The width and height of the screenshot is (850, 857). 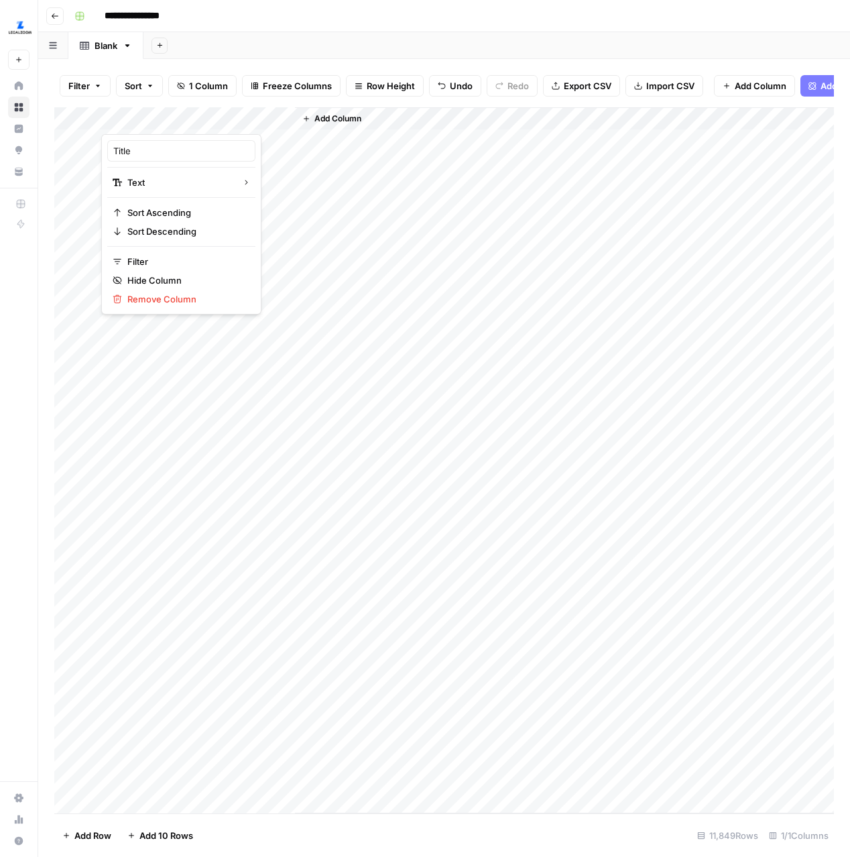 I want to click on div: 11,849 Rows, so click(x=728, y=836).